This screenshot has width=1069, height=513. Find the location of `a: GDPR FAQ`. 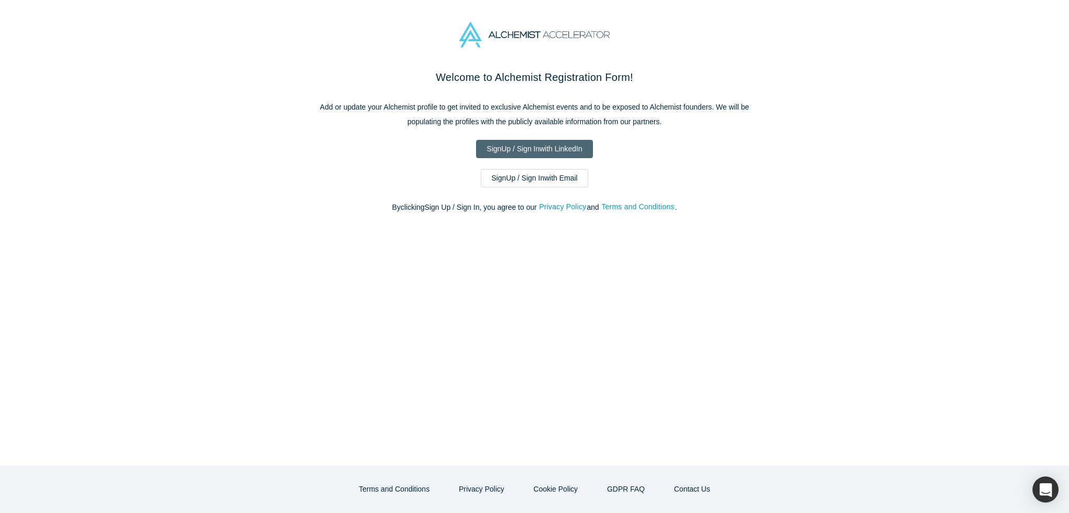

a: GDPR FAQ is located at coordinates (626, 489).